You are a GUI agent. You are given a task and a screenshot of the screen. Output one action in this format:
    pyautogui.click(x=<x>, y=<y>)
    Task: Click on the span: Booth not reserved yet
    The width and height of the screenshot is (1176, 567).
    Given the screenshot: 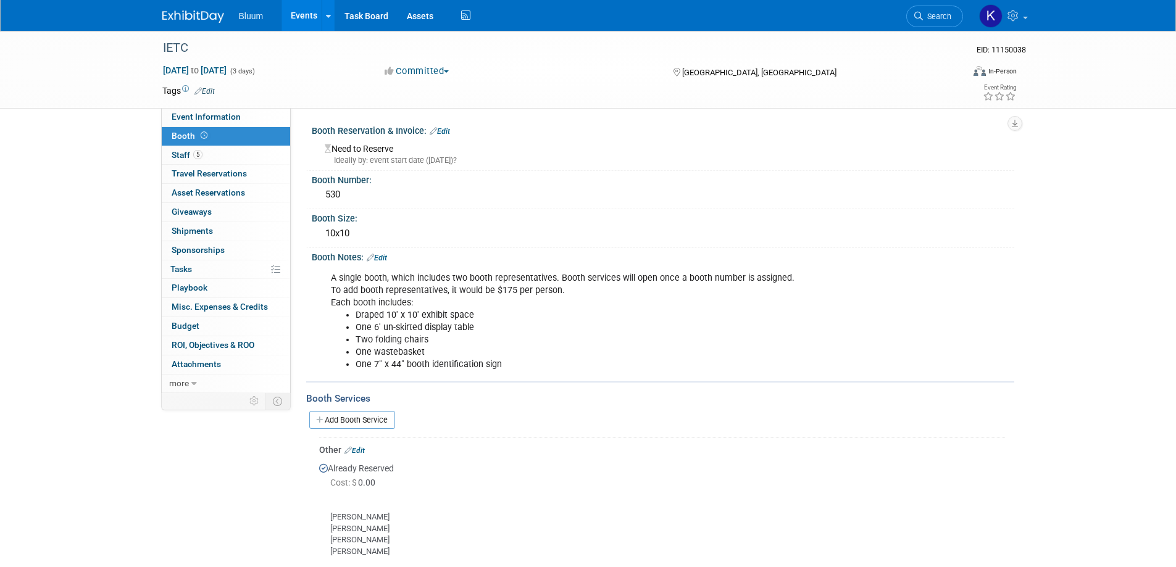 What is the action you would take?
    pyautogui.click(x=204, y=135)
    